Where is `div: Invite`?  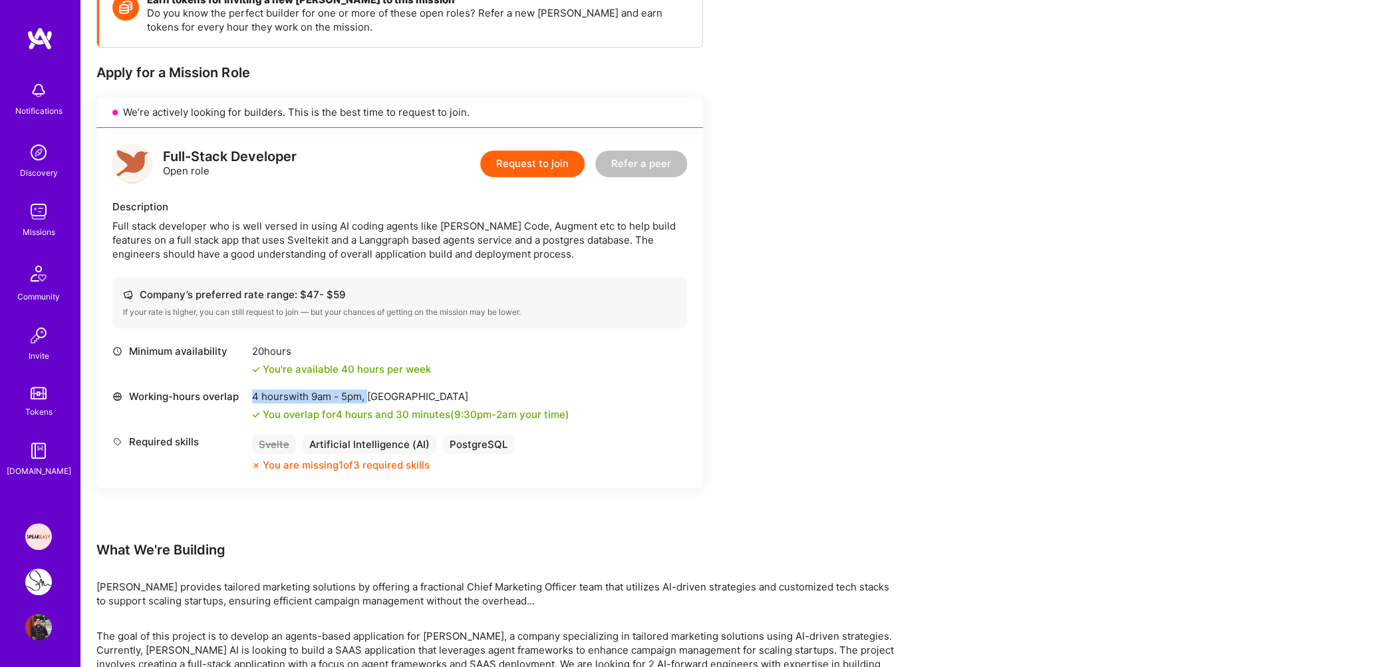 div: Invite is located at coordinates (39, 355).